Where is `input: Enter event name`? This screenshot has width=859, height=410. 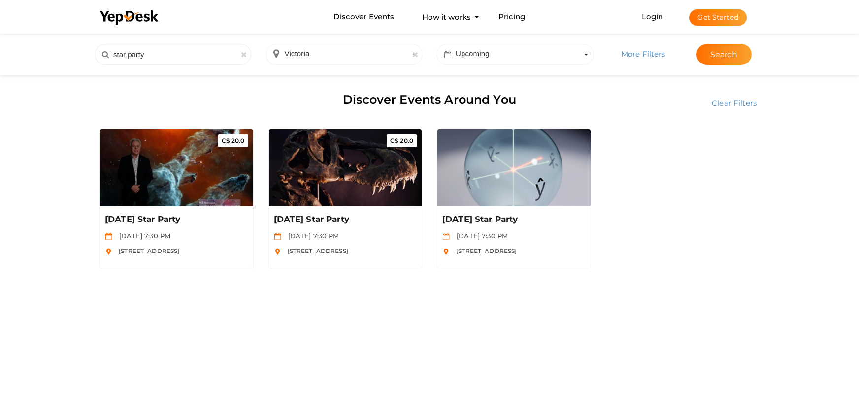
input: Enter event name is located at coordinates (173, 54).